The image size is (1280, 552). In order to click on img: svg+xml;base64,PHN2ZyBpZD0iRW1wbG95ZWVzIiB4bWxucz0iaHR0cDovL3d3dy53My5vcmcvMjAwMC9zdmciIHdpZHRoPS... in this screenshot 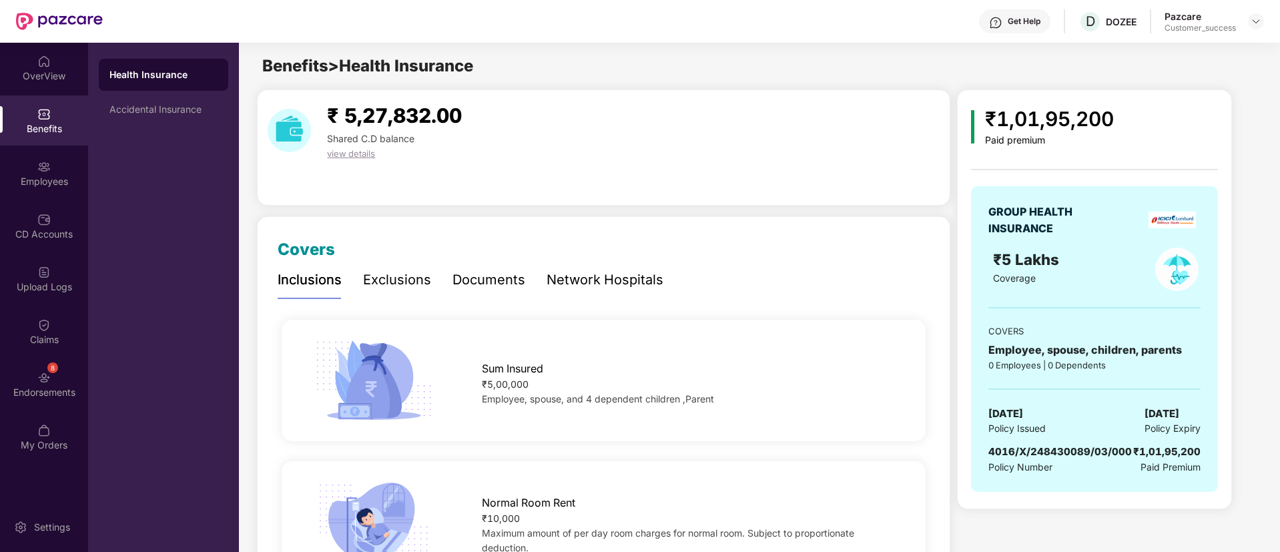, I will do `click(44, 167)`.